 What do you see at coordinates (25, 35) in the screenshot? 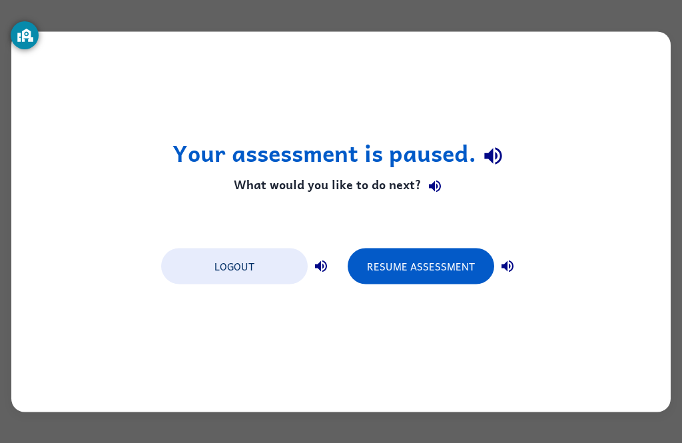
I see `button: GoGuardian Privacy Information` at bounding box center [25, 35].